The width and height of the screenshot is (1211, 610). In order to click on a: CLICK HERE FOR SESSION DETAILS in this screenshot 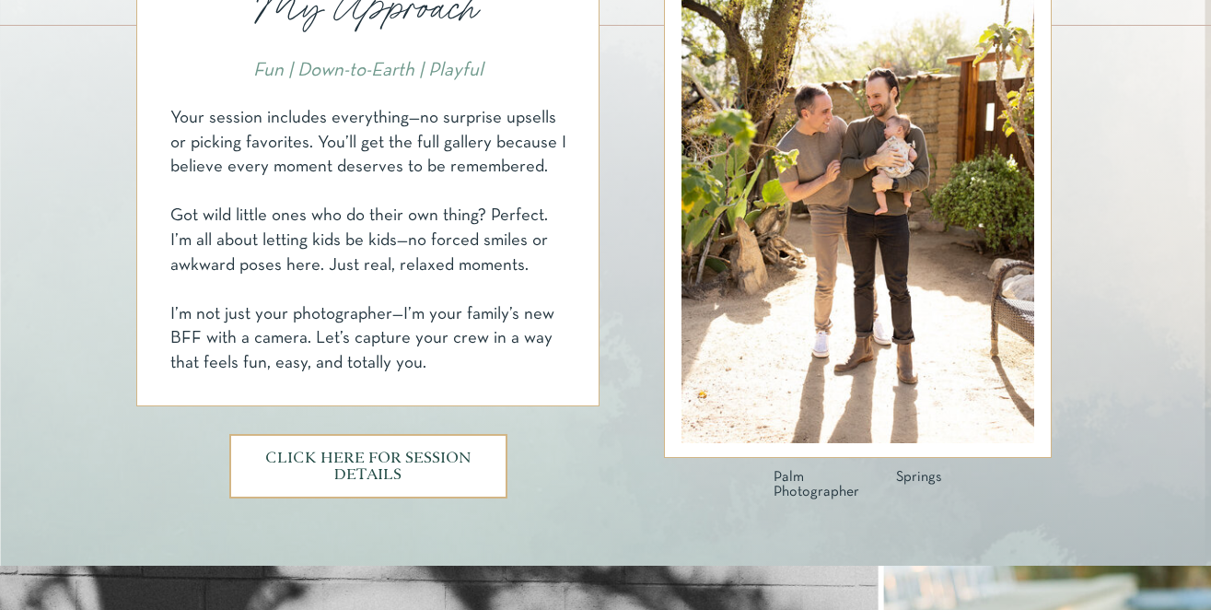, I will do `click(368, 466)`.